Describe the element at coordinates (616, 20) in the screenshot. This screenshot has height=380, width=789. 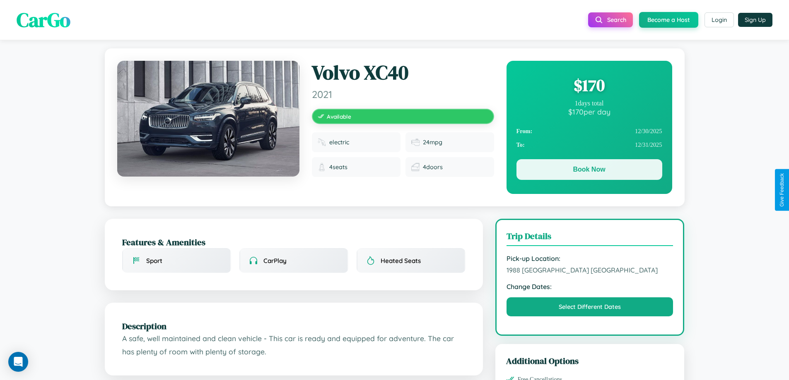
I see `span: Search` at that location.